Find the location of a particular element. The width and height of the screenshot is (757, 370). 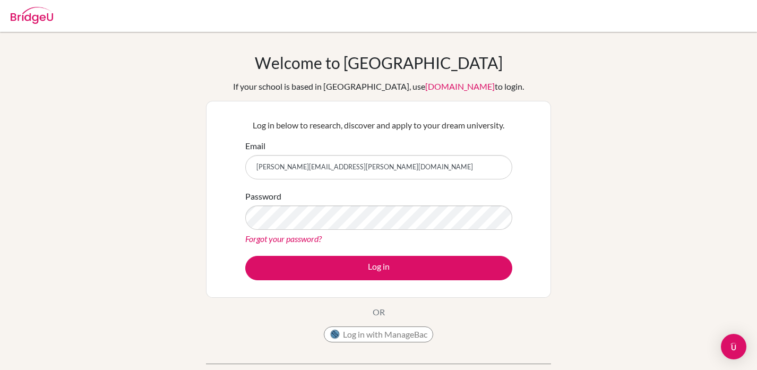

button: Log in with ManageBac is located at coordinates (379, 335).